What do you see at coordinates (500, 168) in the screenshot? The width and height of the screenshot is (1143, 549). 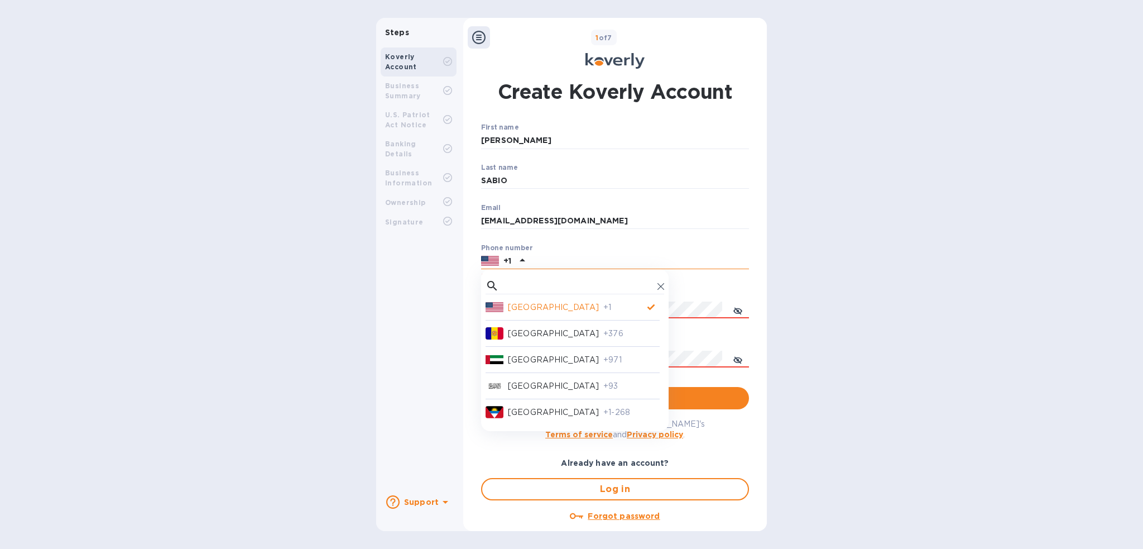 I see `label: Last name` at bounding box center [500, 168].